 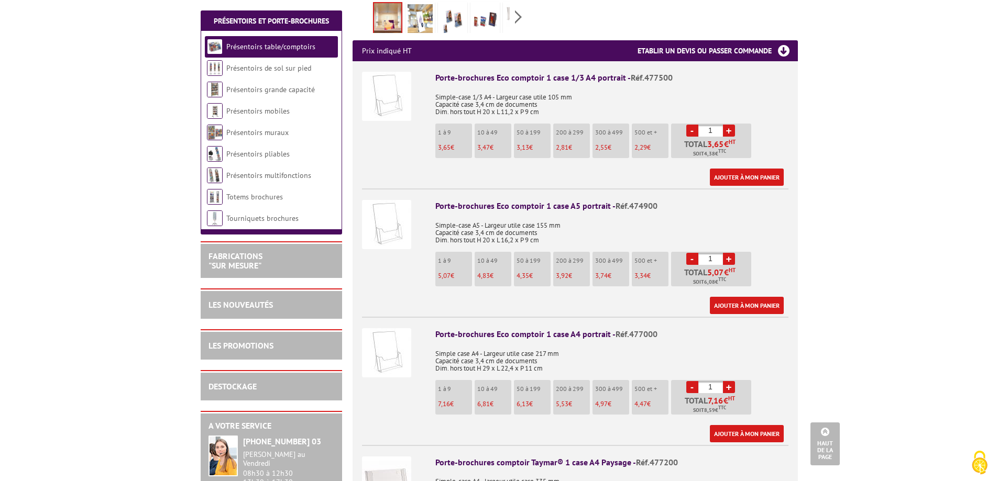 I want to click on img: Présentoirs pliables, so click(x=215, y=154).